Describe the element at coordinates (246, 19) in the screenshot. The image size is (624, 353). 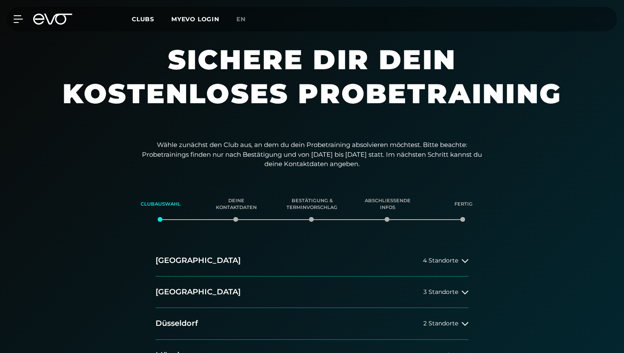
I see `a: en` at that location.